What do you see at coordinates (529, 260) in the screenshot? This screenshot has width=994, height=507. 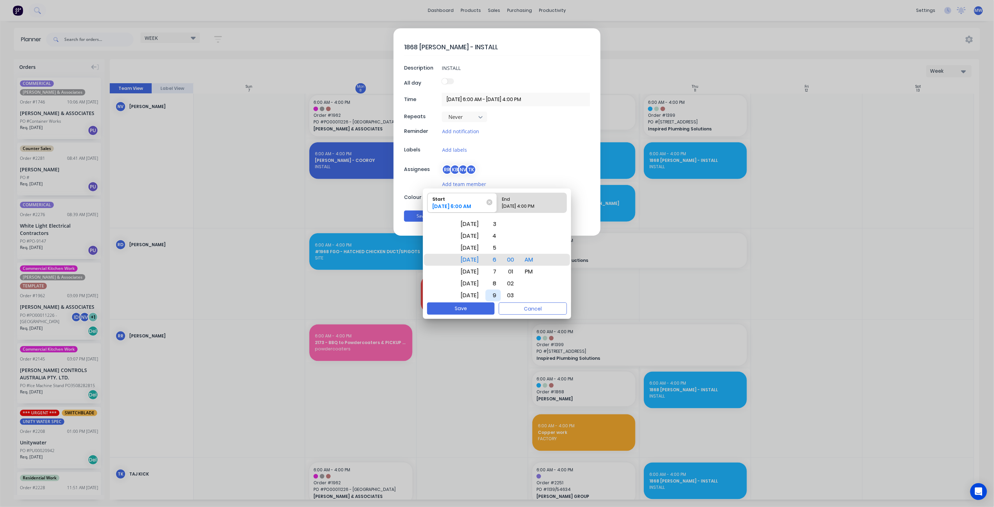 I see `div: AM` at bounding box center [529, 260].